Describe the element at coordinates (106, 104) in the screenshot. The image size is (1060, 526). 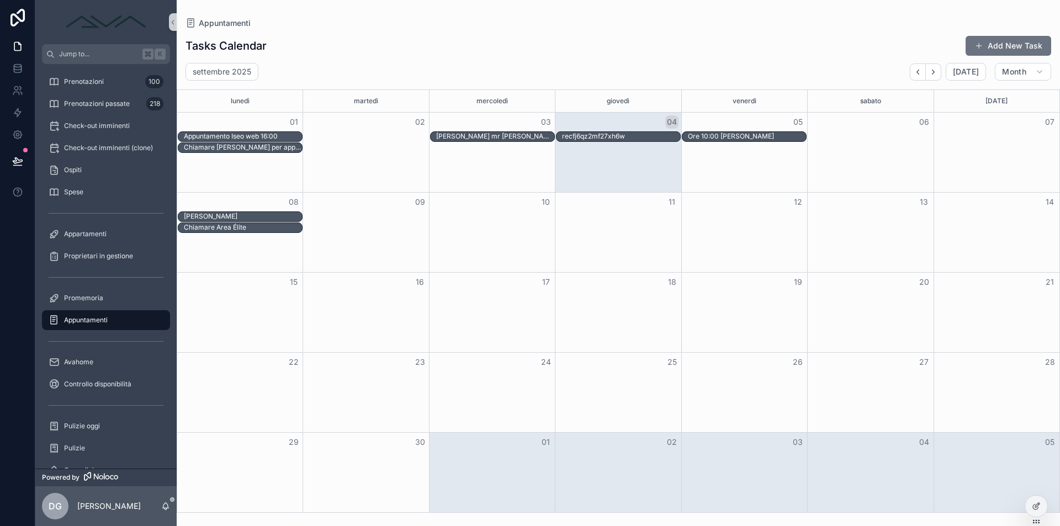
I see `a: Prenotazioni passate218` at that location.